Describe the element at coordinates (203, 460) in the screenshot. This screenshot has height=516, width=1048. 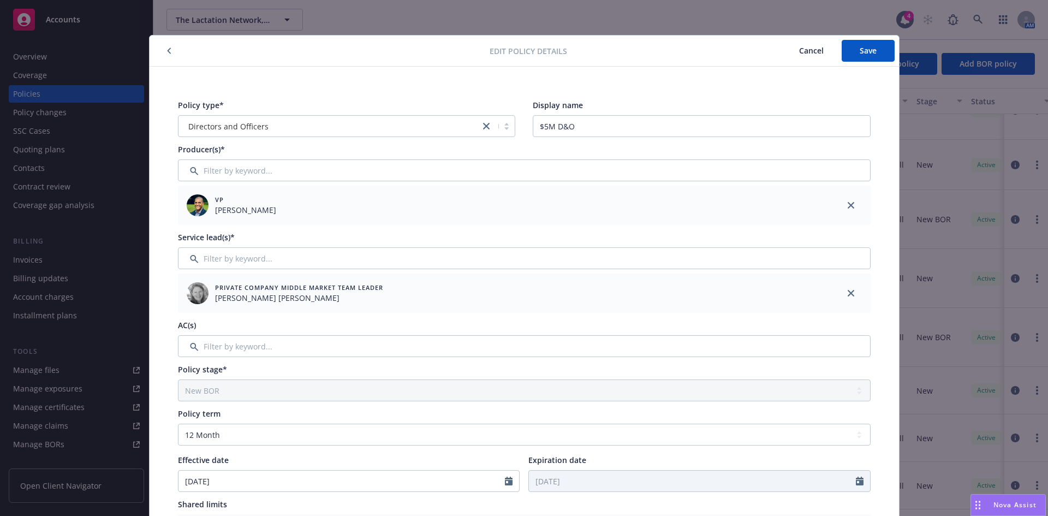
I see `span: Effective date` at that location.